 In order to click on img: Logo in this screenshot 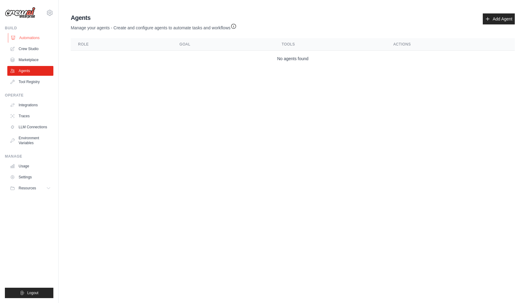, I will do `click(20, 13)`.